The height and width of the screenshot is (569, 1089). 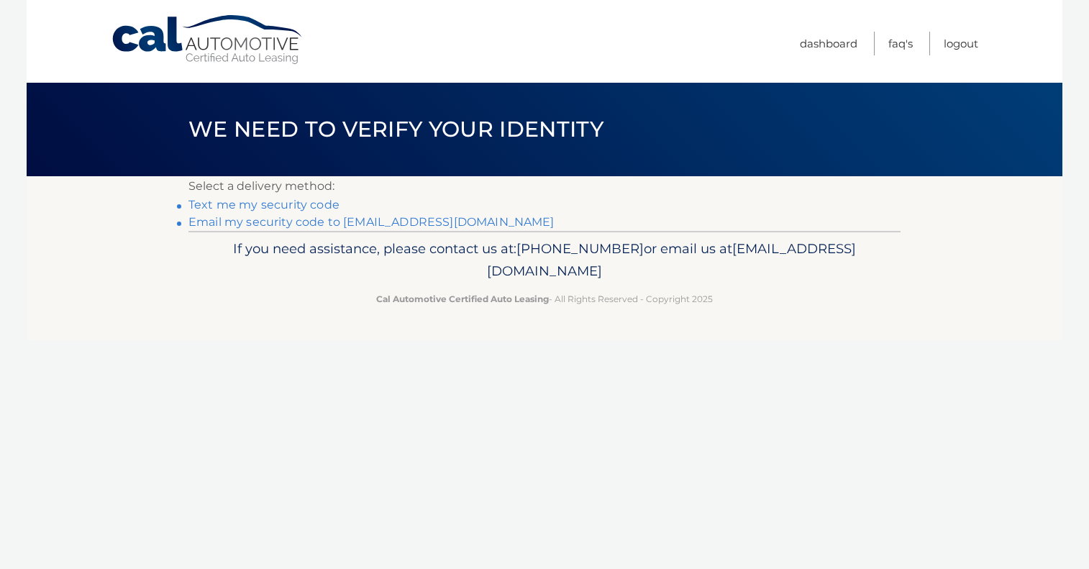 I want to click on a: Text me my security code, so click(x=264, y=204).